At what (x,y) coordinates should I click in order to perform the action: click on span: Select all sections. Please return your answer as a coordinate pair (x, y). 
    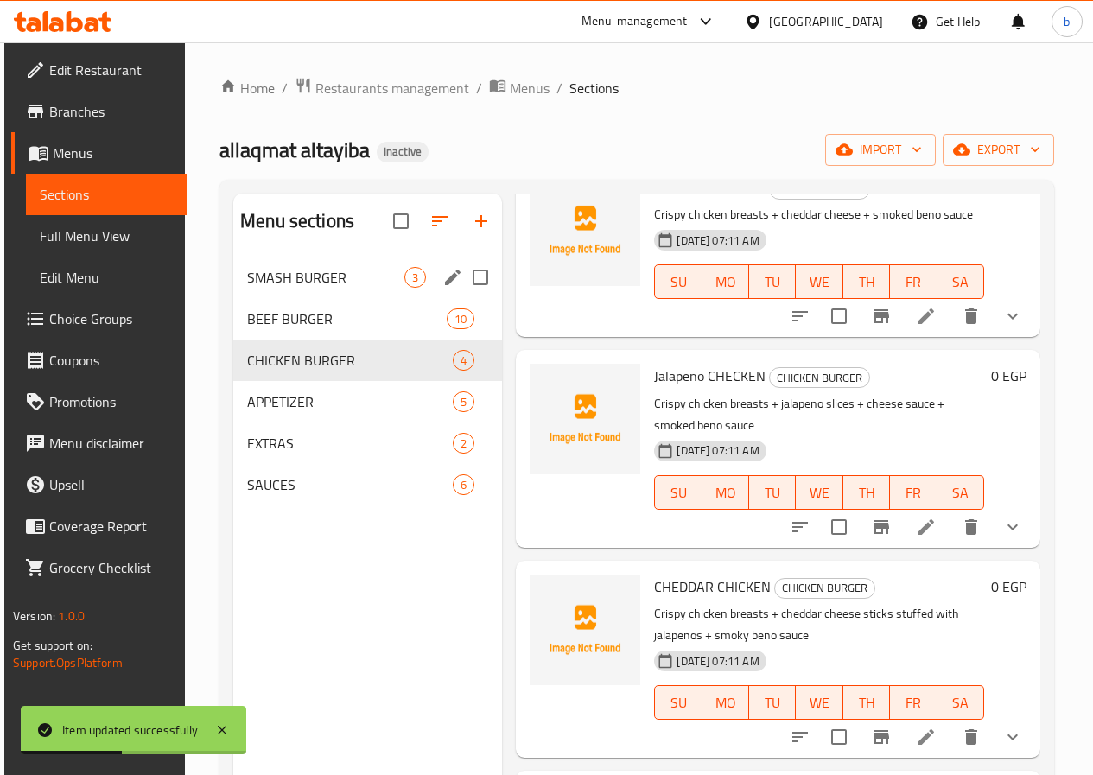
    Looking at the image, I should click on (401, 221).